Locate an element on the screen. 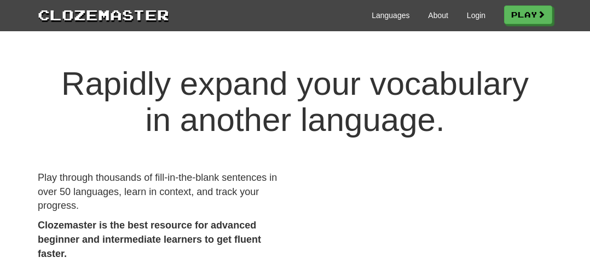 This screenshot has height=263, width=590. a: Login is located at coordinates (476, 15).